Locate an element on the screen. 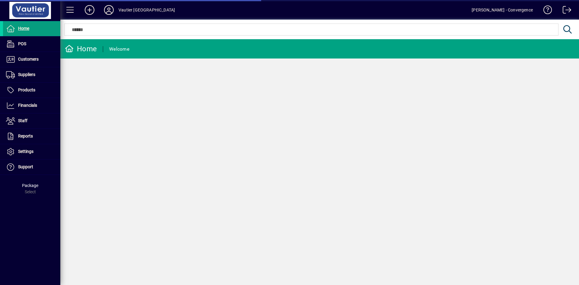 Image resolution: width=579 pixels, height=285 pixels. span: Customers is located at coordinates (28, 59).